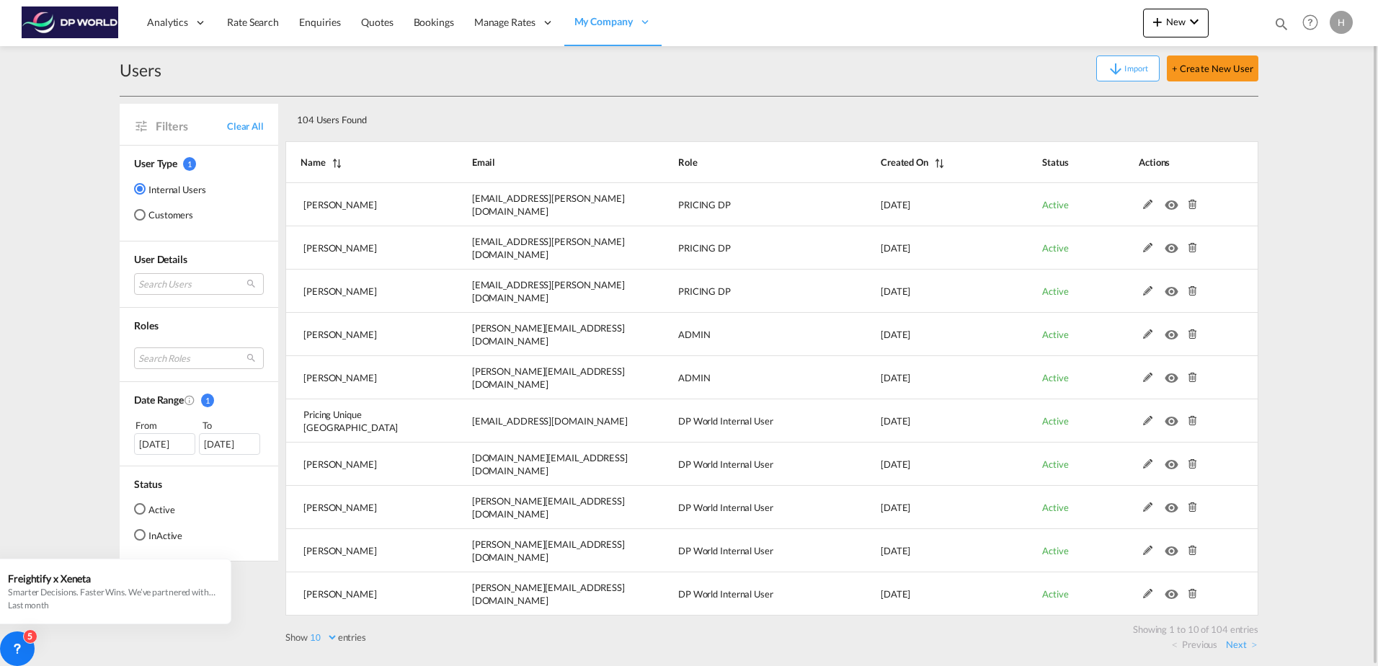 This screenshot has height=666, width=1378. Describe the element at coordinates (1157, 22) in the screenshot. I see `md-icon: icon-plus 400-fg` at that location.